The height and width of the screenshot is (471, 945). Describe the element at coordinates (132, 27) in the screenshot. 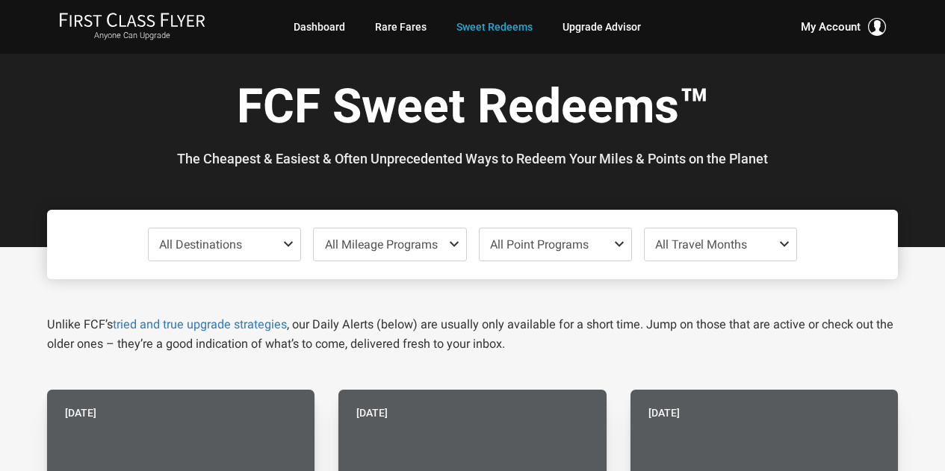

I see `a: First Class FlyerAnyone Can Upgrade` at that location.